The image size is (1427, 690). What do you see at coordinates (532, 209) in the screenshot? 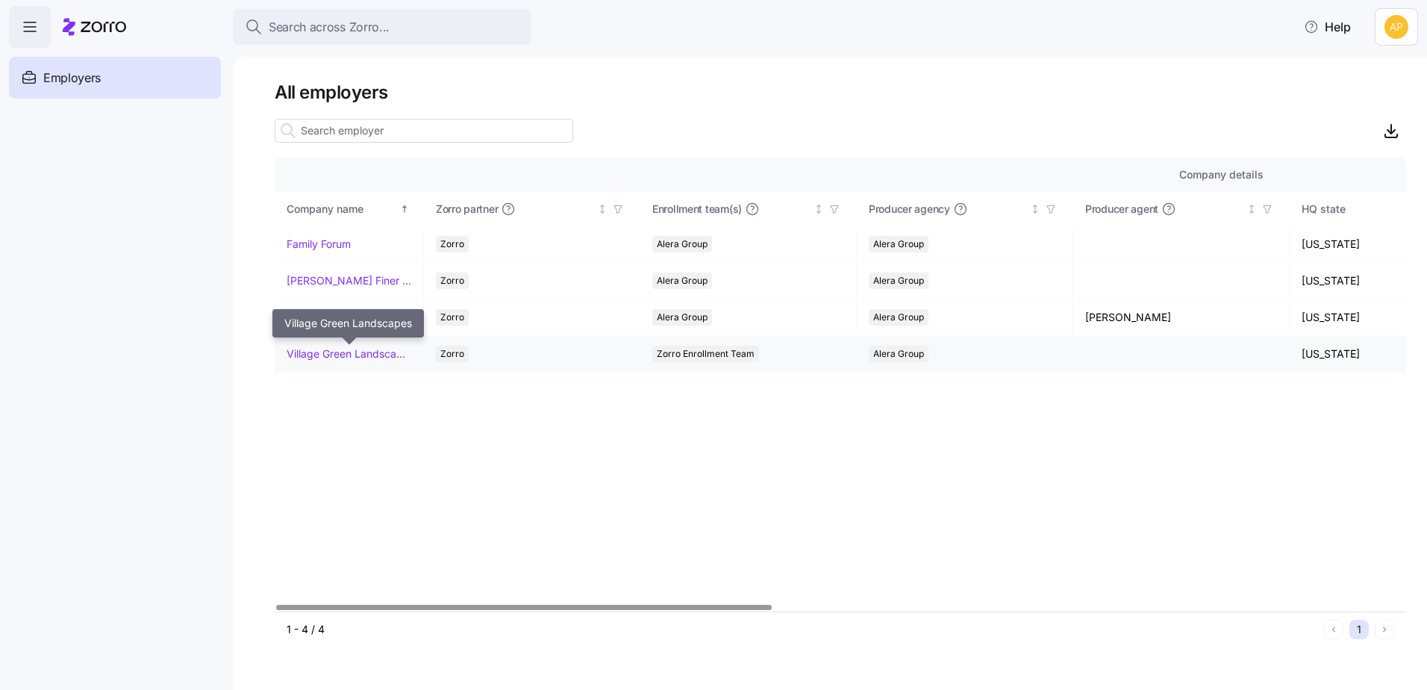
I see `th: Zorro partnerNot sorted` at bounding box center [532, 209].